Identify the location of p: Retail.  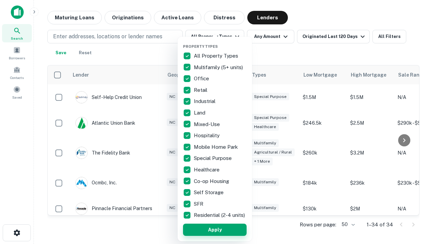
(201, 90).